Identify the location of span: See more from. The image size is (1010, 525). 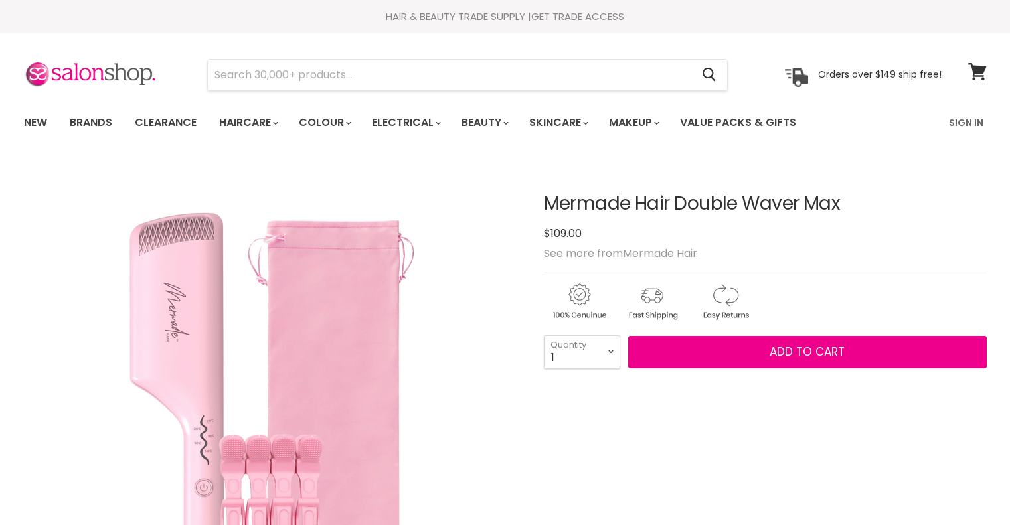
(620, 253).